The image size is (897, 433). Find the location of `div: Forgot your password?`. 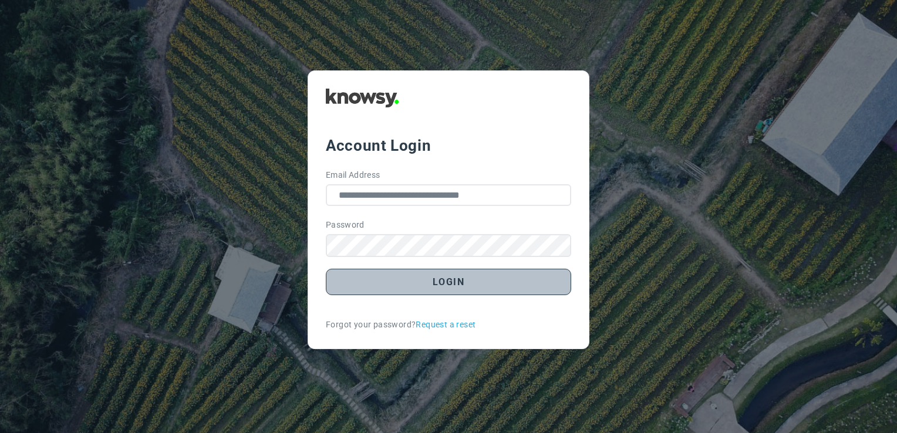

div: Forgot your password? is located at coordinates (449, 325).